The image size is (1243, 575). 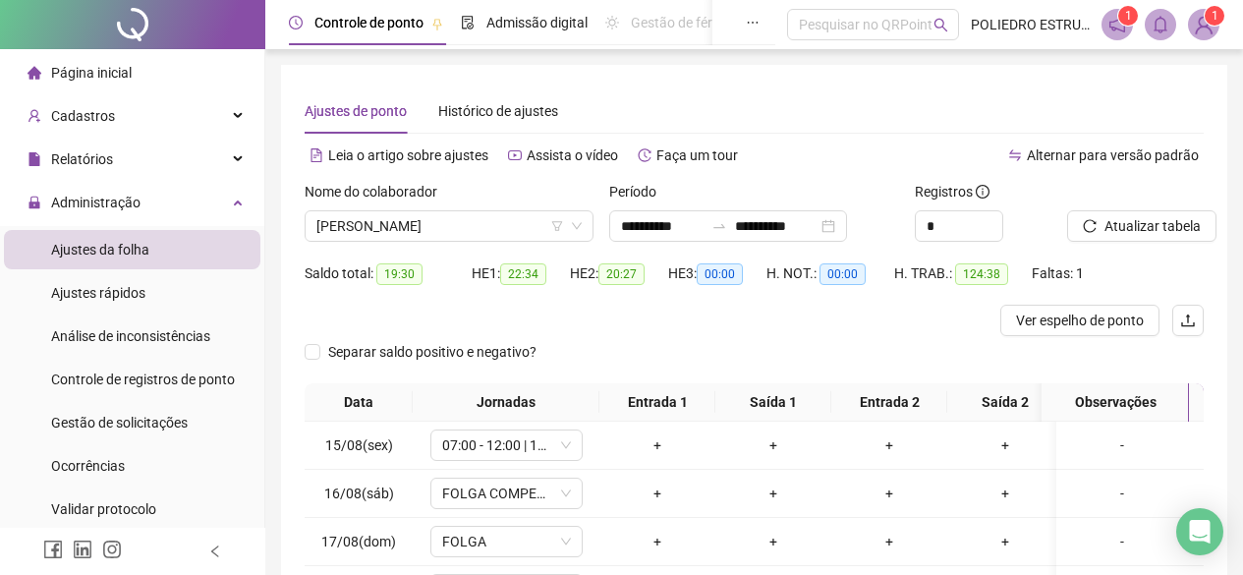 I want to click on div: HE 2:, so click(x=619, y=273).